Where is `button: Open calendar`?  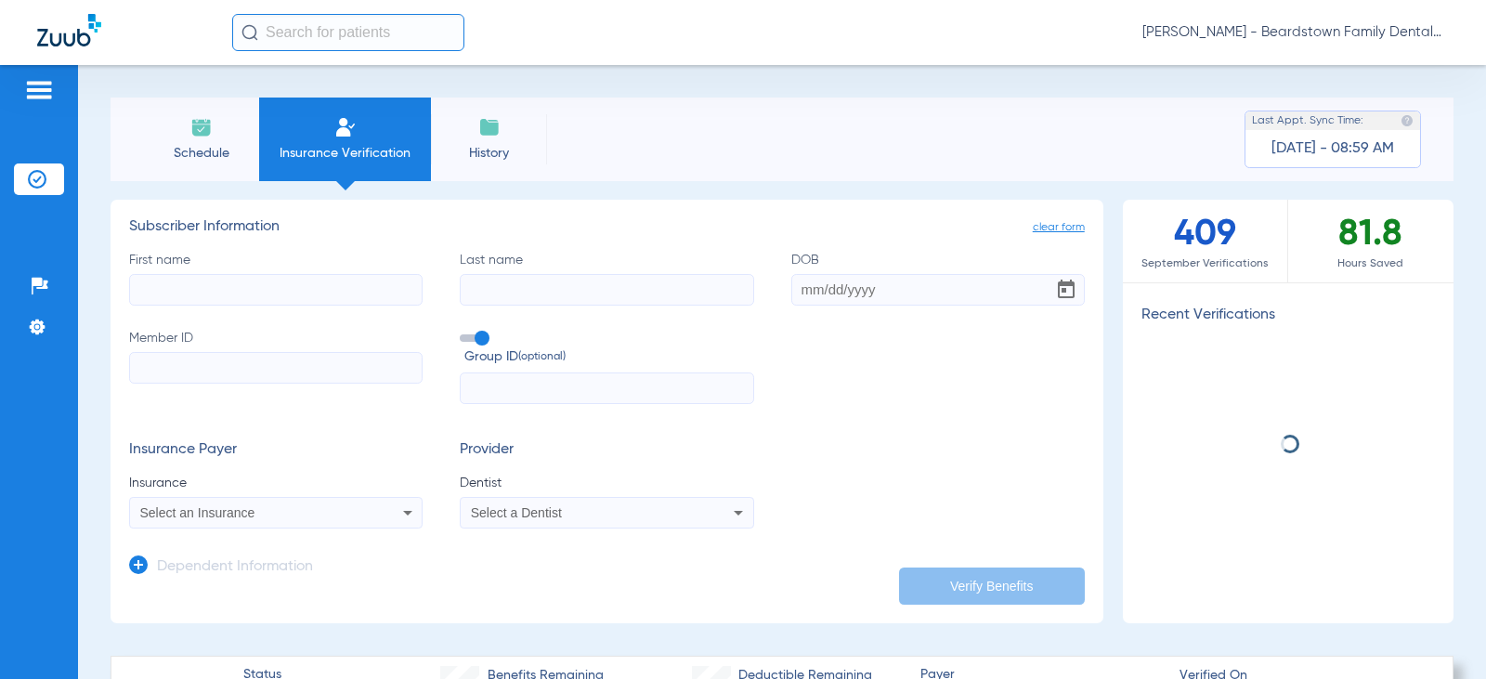
button: Open calendar is located at coordinates (1067, 290).